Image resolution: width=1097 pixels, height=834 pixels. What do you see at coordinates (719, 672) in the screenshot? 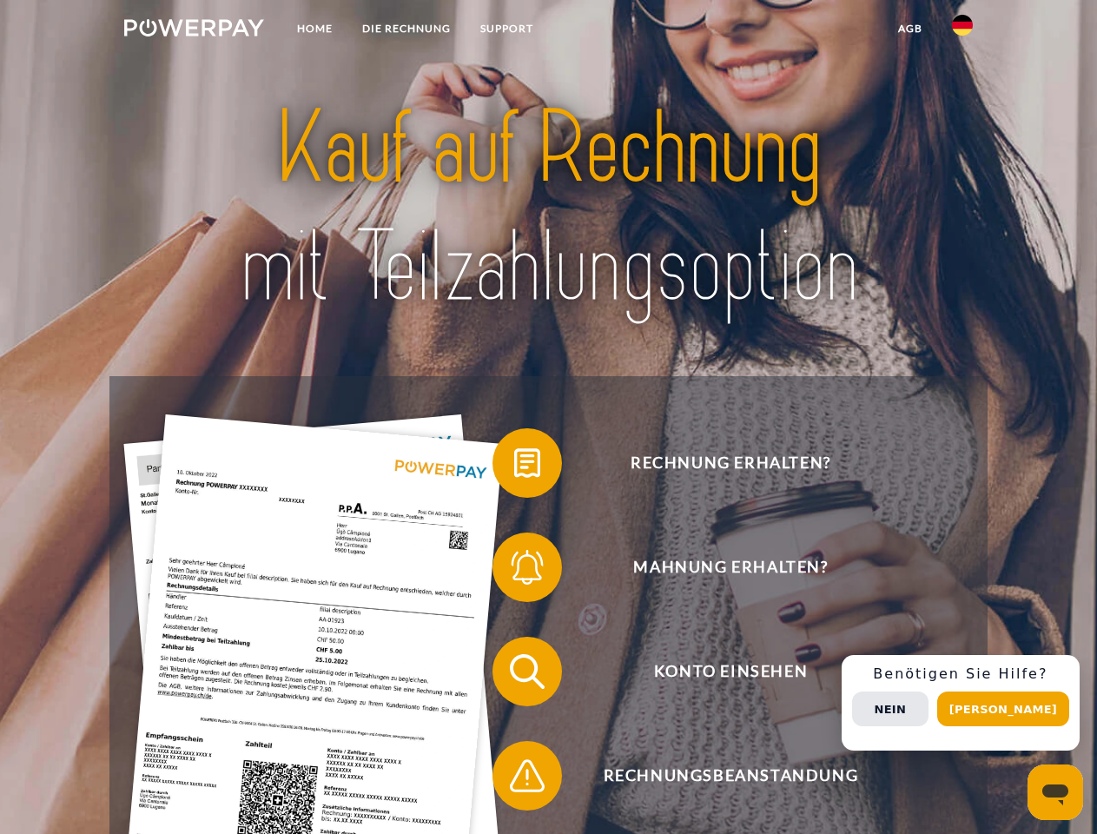
I see `a: Konto einsehen` at bounding box center [719, 672].